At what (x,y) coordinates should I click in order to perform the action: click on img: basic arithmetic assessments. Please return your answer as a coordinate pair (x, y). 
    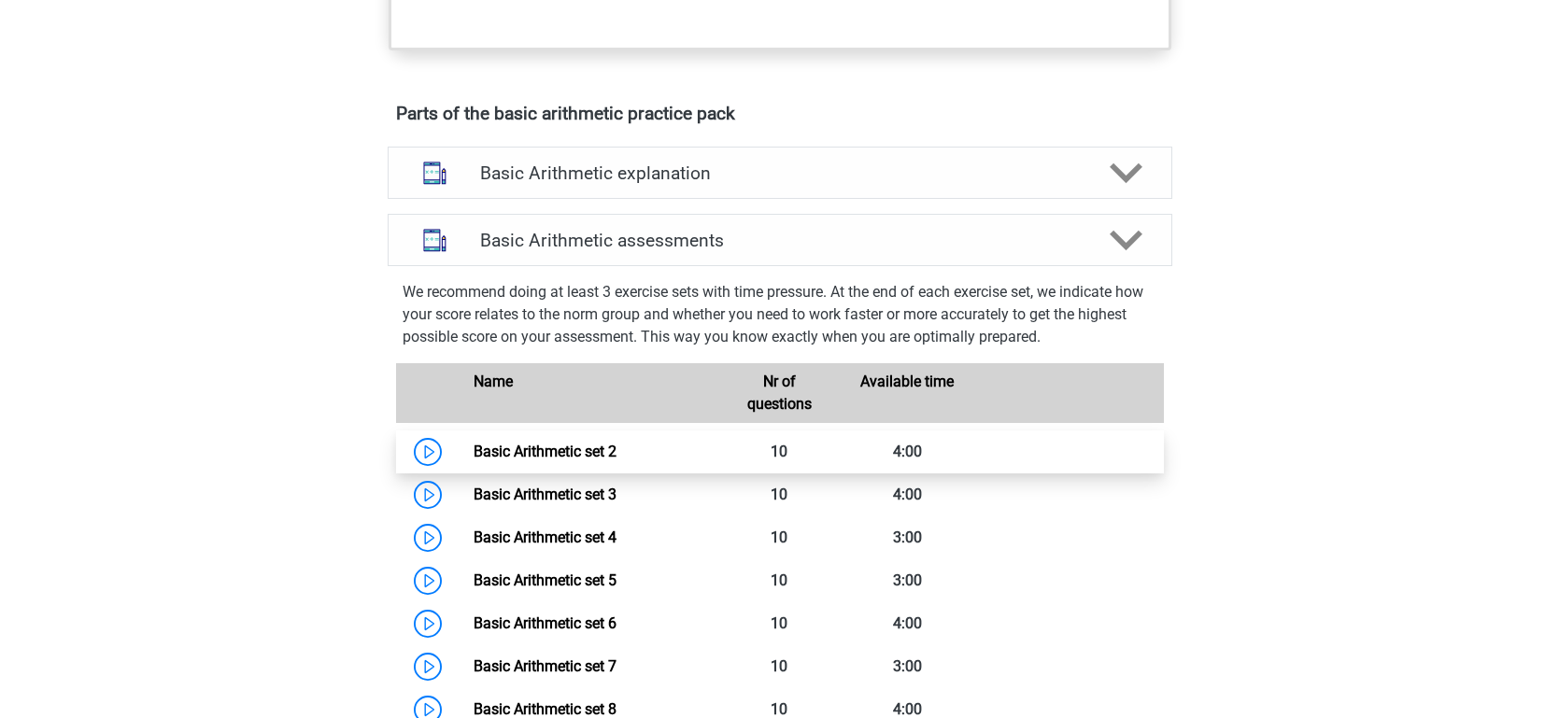
    Looking at the image, I should click on (434, 240).